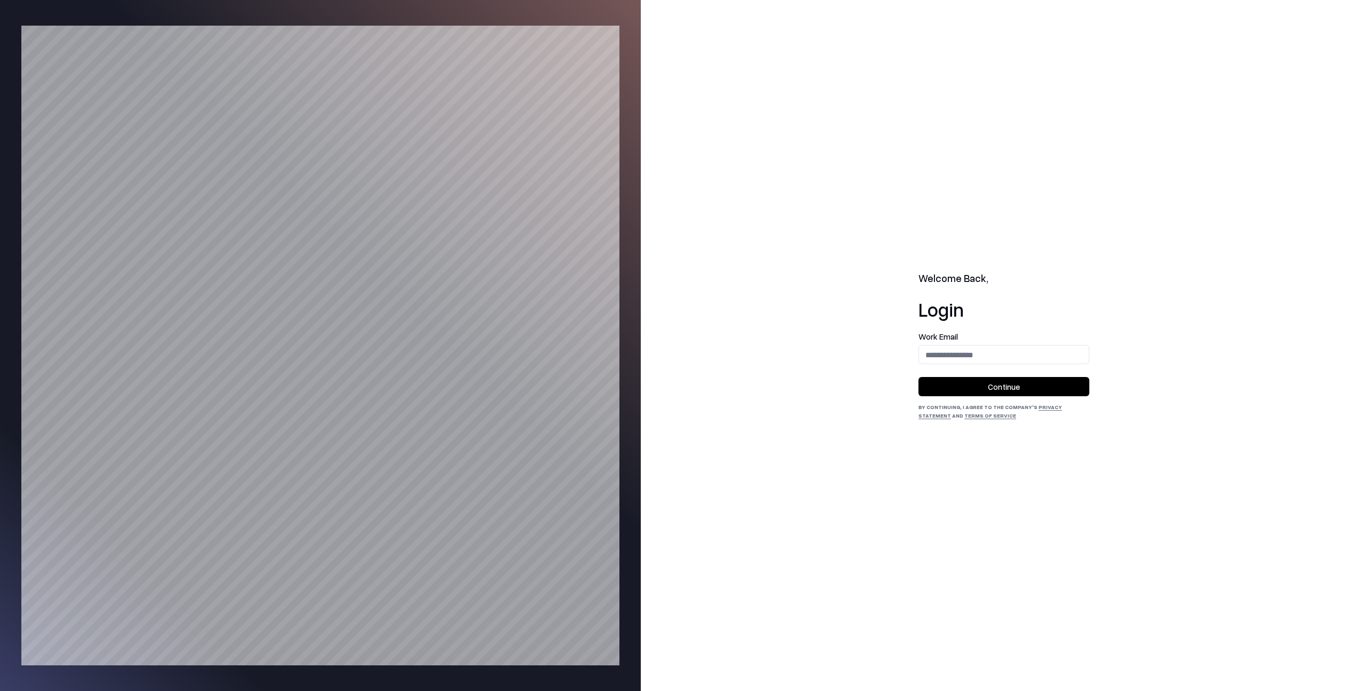 This screenshot has width=1367, height=691. What do you see at coordinates (1004, 309) in the screenshot?
I see `h1: Login` at bounding box center [1004, 309].